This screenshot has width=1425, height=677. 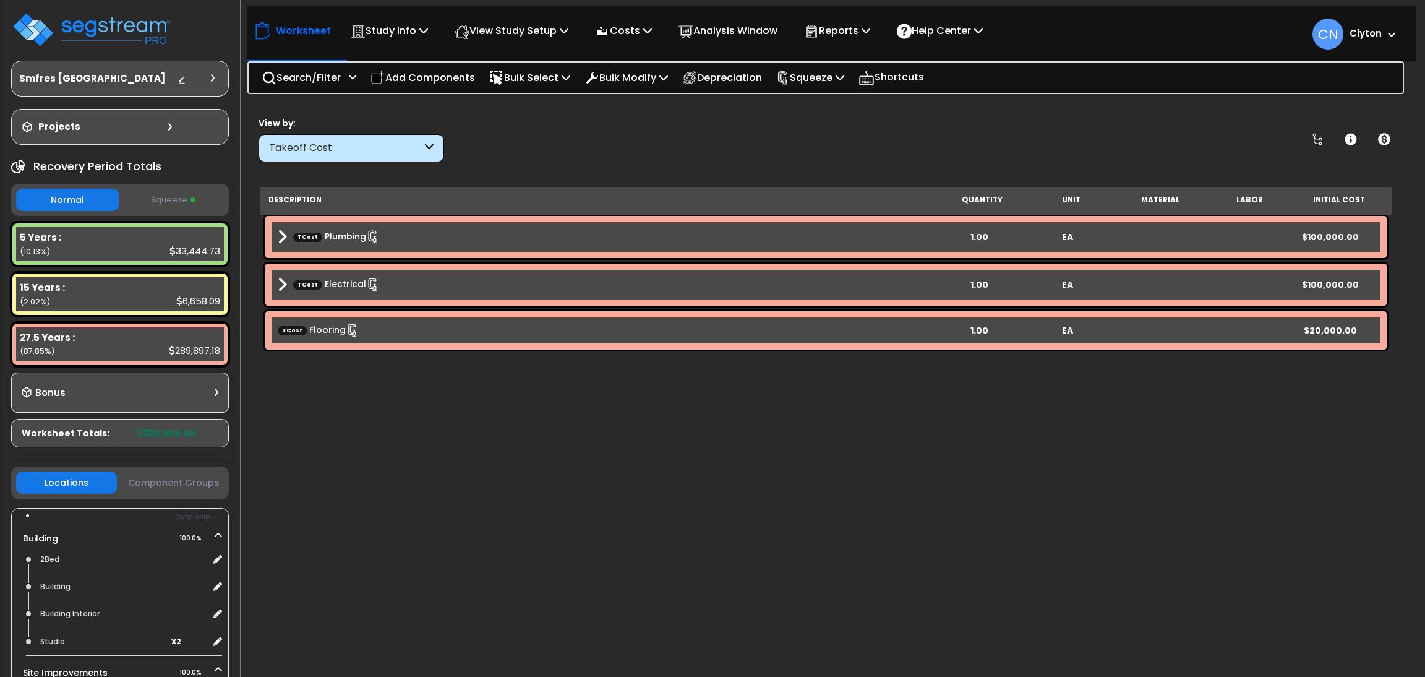 I want to click on span: Worksheet Totals:, so click(x=66, y=433).